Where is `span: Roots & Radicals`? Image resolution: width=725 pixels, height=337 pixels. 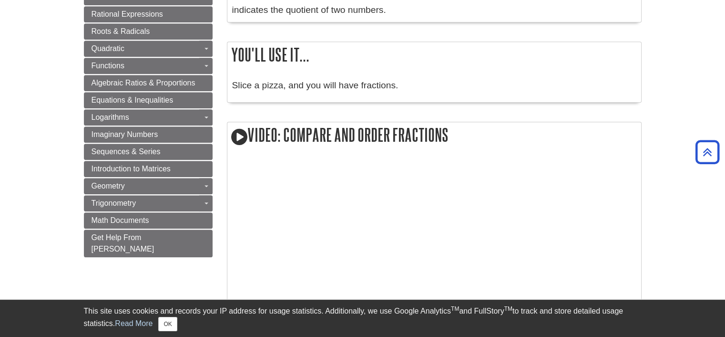 span: Roots & Radicals is located at coordinates (121, 31).